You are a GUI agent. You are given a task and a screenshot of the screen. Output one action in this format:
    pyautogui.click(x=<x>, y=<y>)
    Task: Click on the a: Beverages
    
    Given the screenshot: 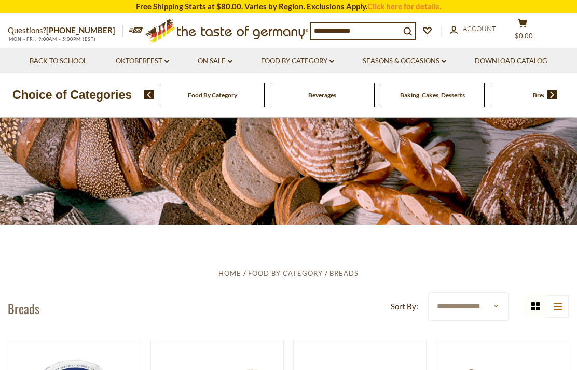 What is the action you would take?
    pyautogui.click(x=322, y=95)
    